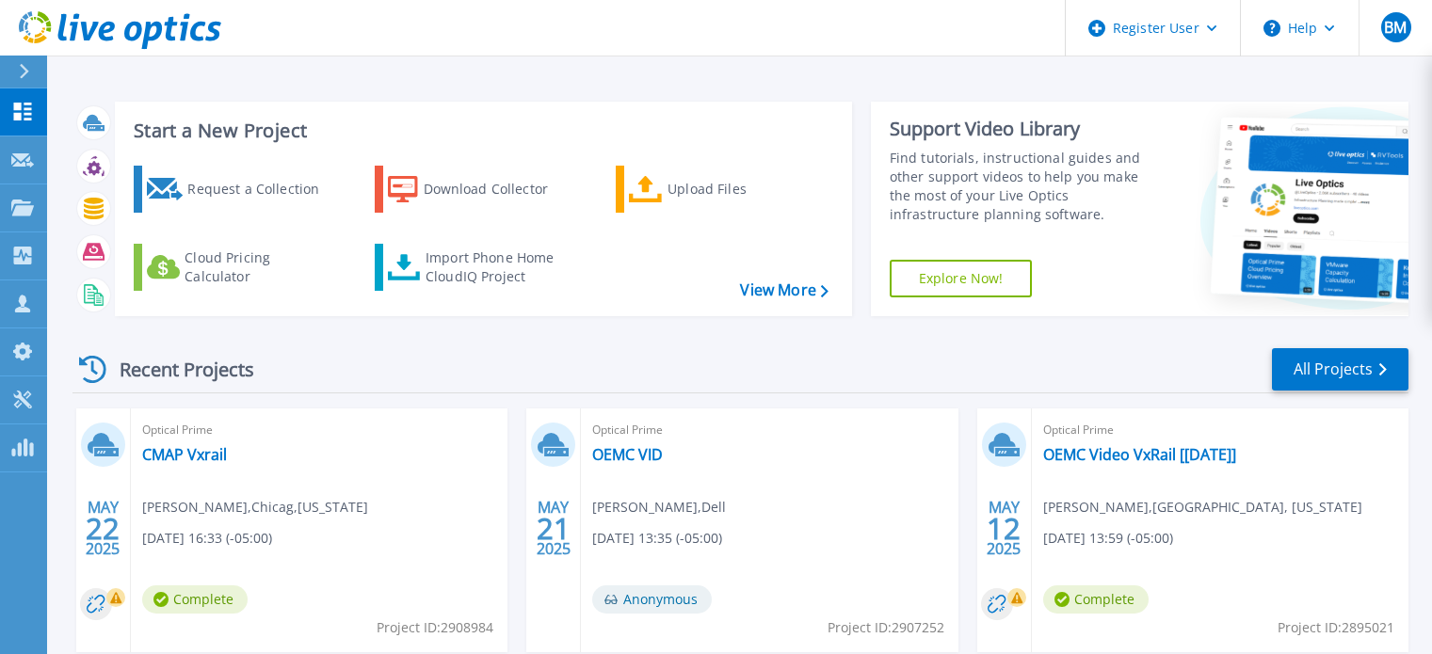 The height and width of the screenshot is (654, 1432). What do you see at coordinates (720, 189) in the screenshot?
I see `a: Upload Files` at bounding box center [720, 189].